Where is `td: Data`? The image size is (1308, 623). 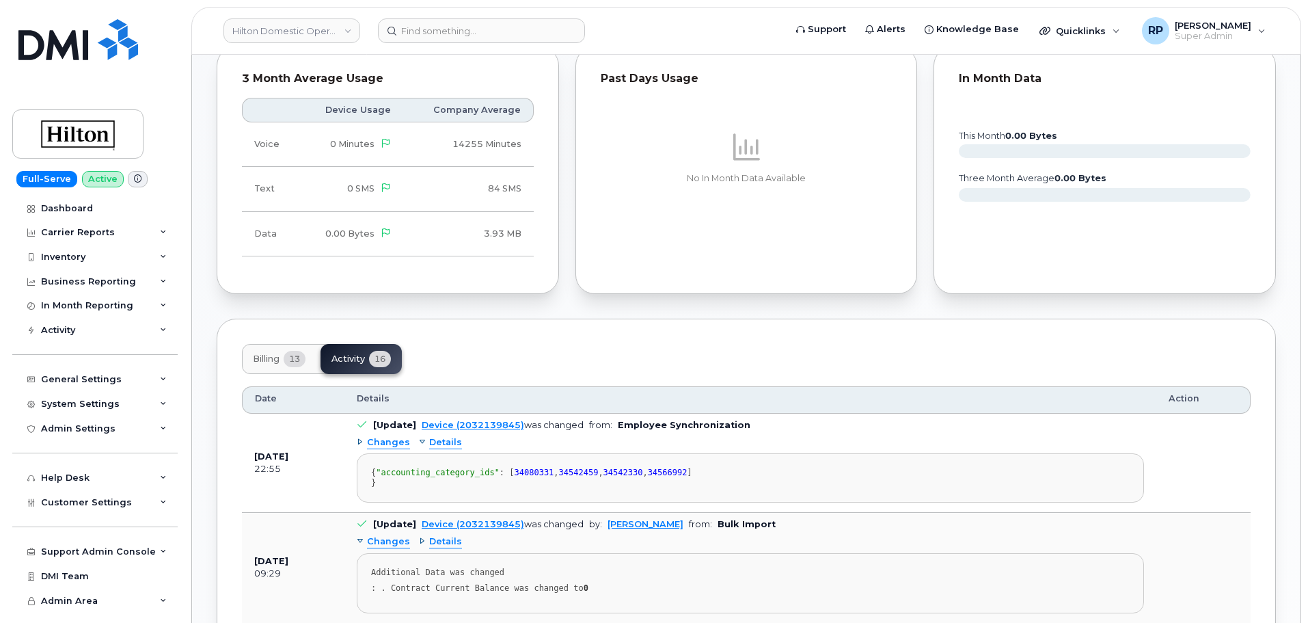
td: Data is located at coordinates (271, 234).